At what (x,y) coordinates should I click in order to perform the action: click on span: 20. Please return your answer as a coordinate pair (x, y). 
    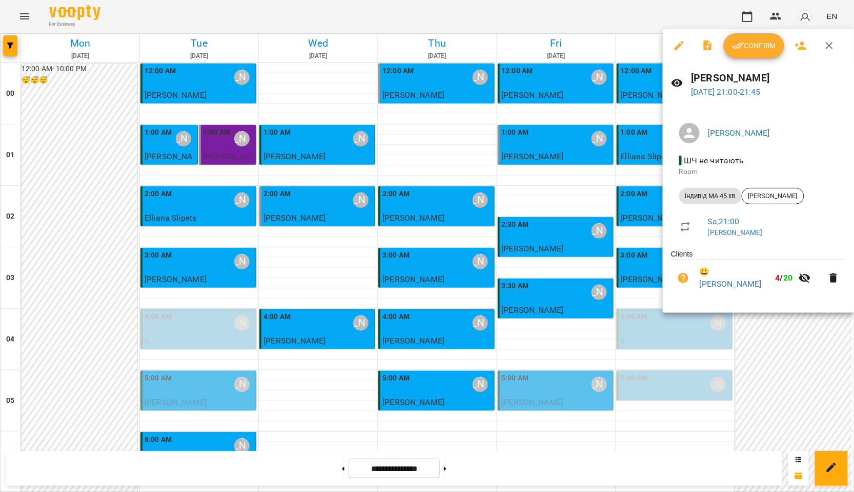
    Looking at the image, I should click on (788, 278).